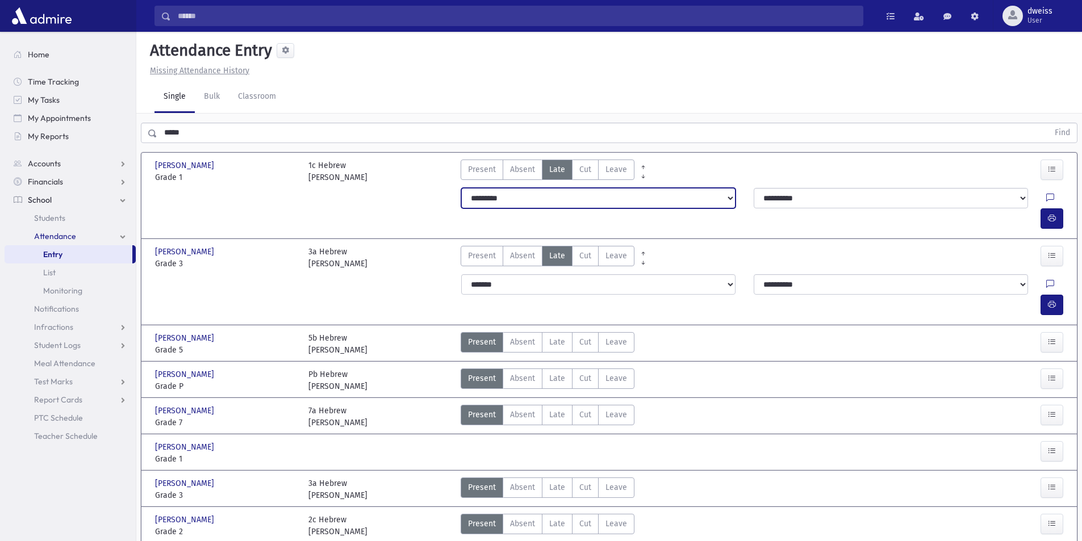 The image size is (1082, 541). I want to click on a: Attendance, so click(70, 236).